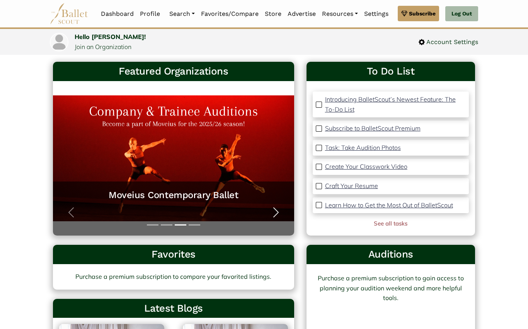 Image resolution: width=528 pixels, height=329 pixels. What do you see at coordinates (174, 277) in the screenshot?
I see `a: Purchase a premium subscription to compare your favorited listings.` at bounding box center [174, 277].